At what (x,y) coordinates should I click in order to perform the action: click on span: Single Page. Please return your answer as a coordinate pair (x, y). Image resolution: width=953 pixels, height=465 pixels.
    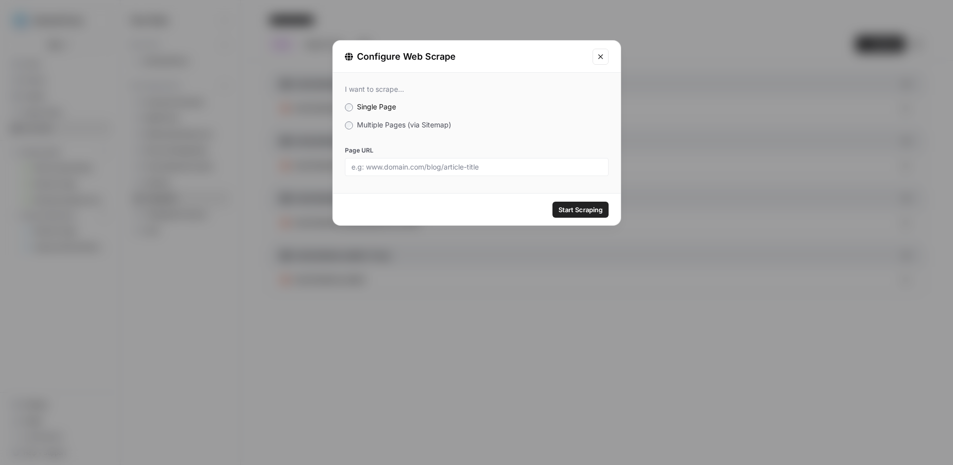
    Looking at the image, I should click on (376, 106).